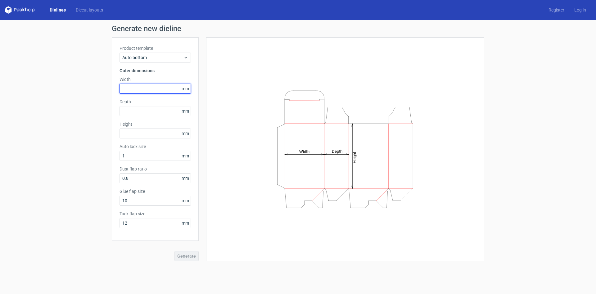  What do you see at coordinates (155, 191) in the screenshot?
I see `label: Glue flap size` at bounding box center [155, 191].